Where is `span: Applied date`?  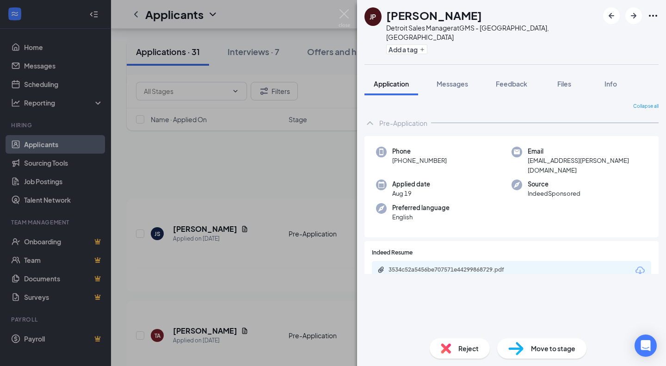 span: Applied date is located at coordinates (411, 184).